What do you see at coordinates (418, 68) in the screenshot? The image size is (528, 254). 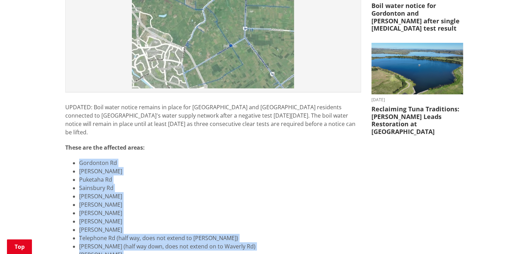 I see `img: Lake Waahi (Lake Puketirini in the foreground)` at bounding box center [418, 68].